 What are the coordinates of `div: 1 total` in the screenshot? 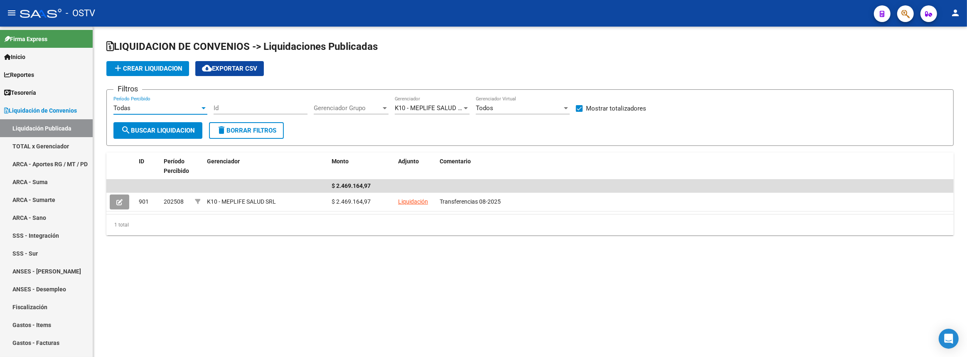 It's located at (530, 225).